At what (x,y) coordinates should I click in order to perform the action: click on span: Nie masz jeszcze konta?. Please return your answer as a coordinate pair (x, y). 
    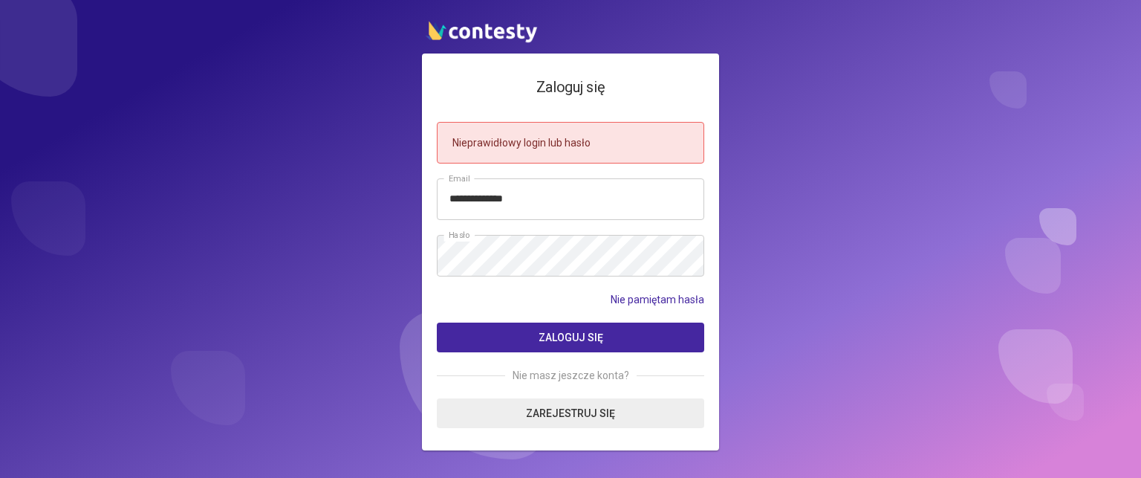
    Looking at the image, I should click on (571, 375).